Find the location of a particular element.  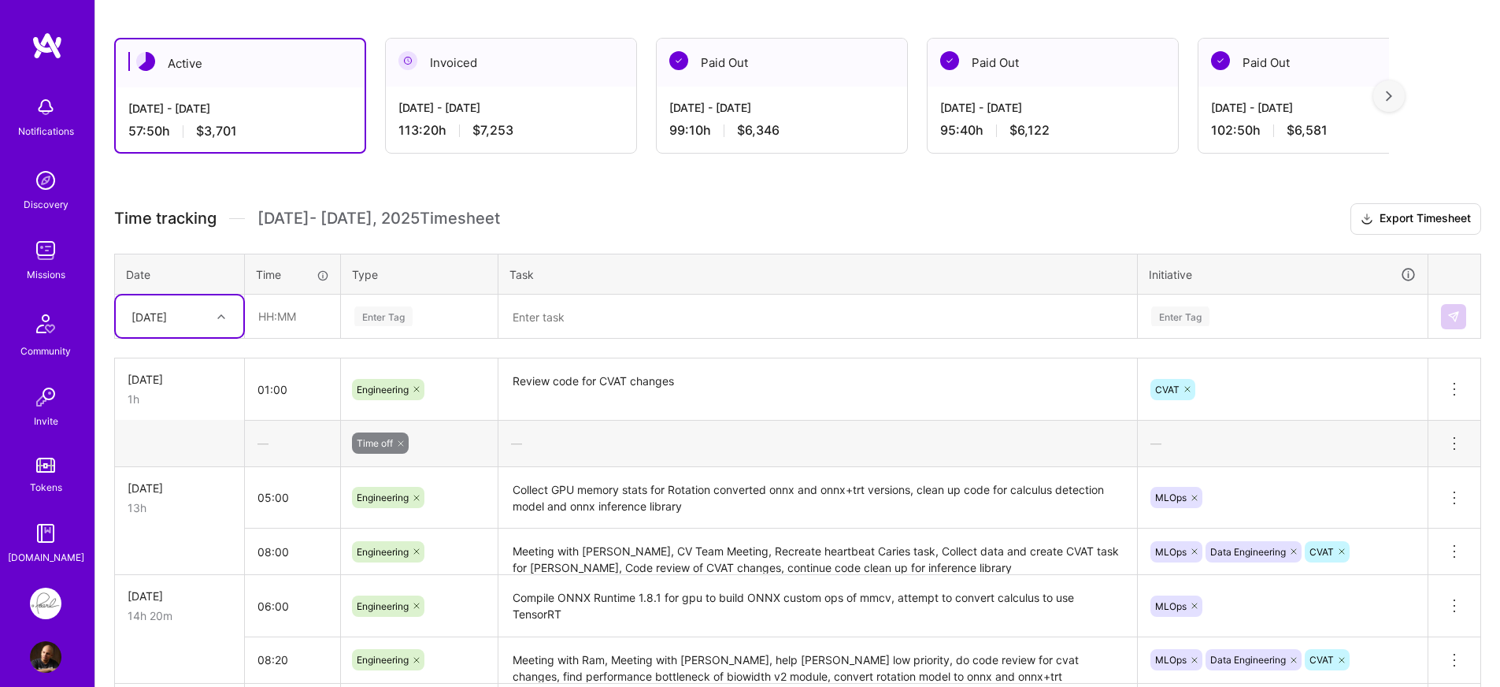

div: Active is located at coordinates (240, 63).